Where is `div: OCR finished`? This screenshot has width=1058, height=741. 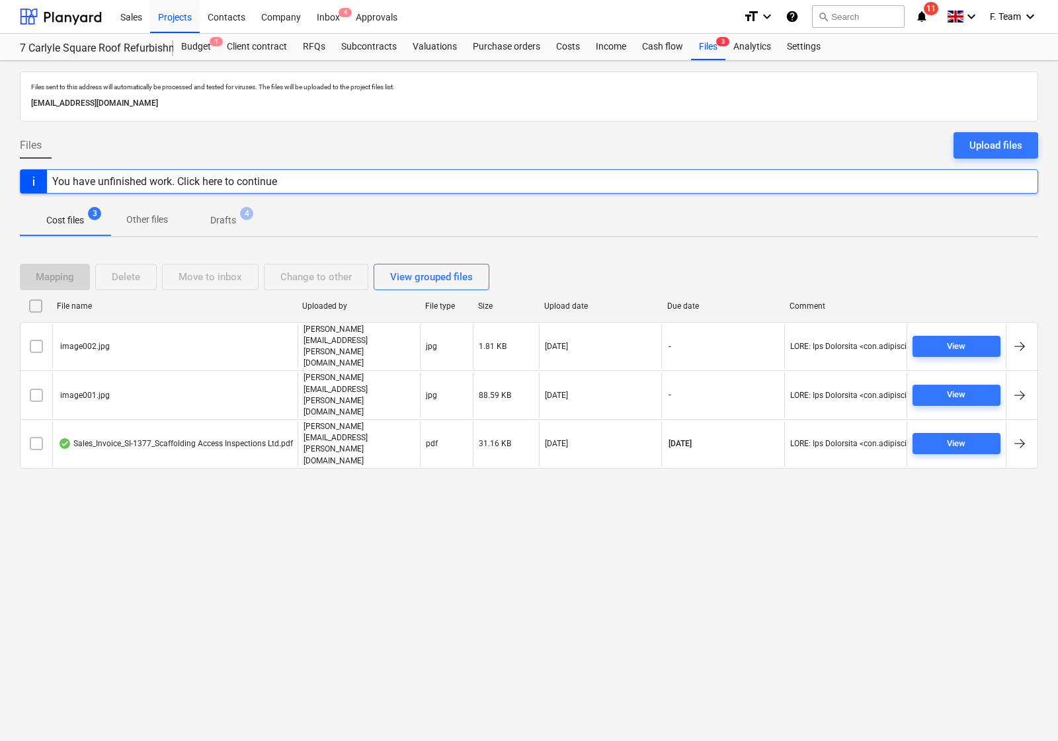 div: OCR finished is located at coordinates (65, 444).